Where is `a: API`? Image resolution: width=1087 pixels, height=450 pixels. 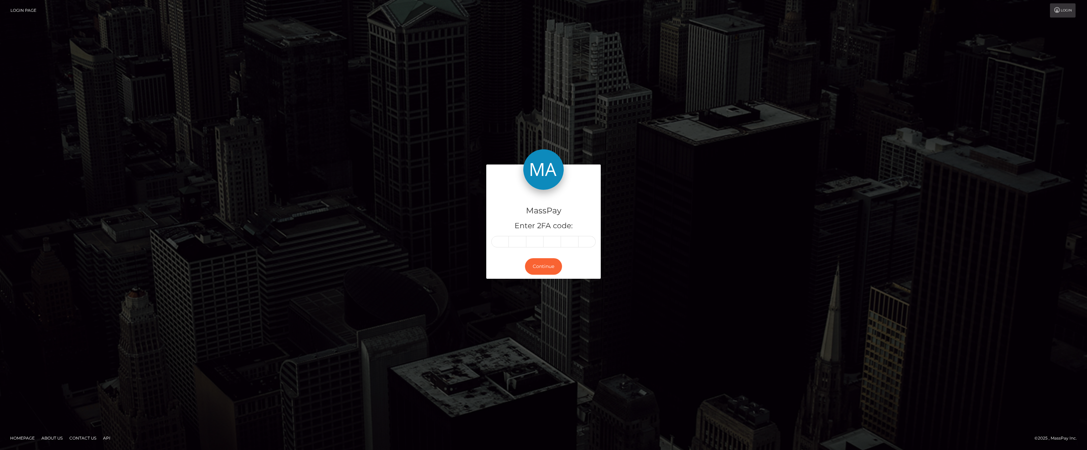 a: API is located at coordinates (107, 438).